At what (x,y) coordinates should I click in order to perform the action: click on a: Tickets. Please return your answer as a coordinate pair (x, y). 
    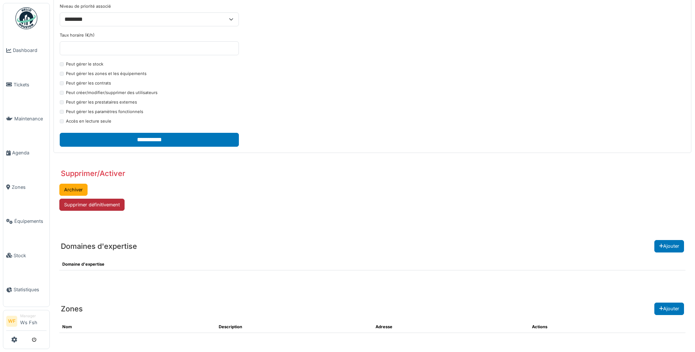
    Looking at the image, I should click on (26, 84).